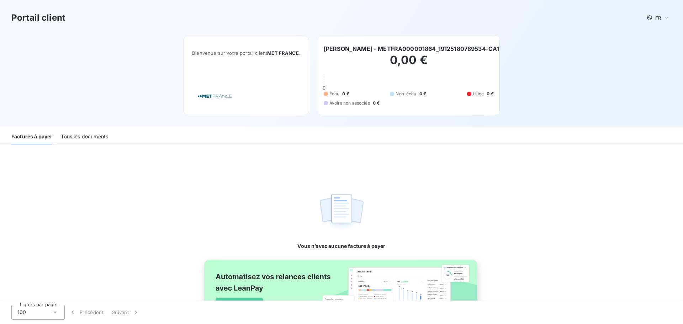 The width and height of the screenshot is (683, 324). What do you see at coordinates (22, 312) in the screenshot?
I see `span: 100` at bounding box center [22, 312].